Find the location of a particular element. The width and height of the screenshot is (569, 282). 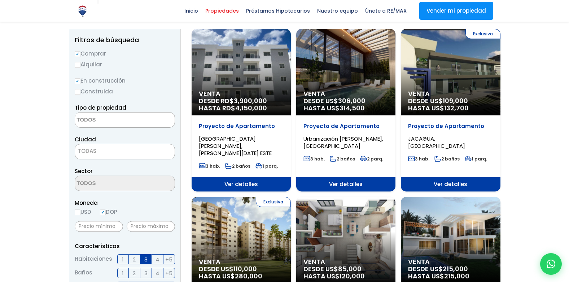

input: Comprar is located at coordinates (78, 54).